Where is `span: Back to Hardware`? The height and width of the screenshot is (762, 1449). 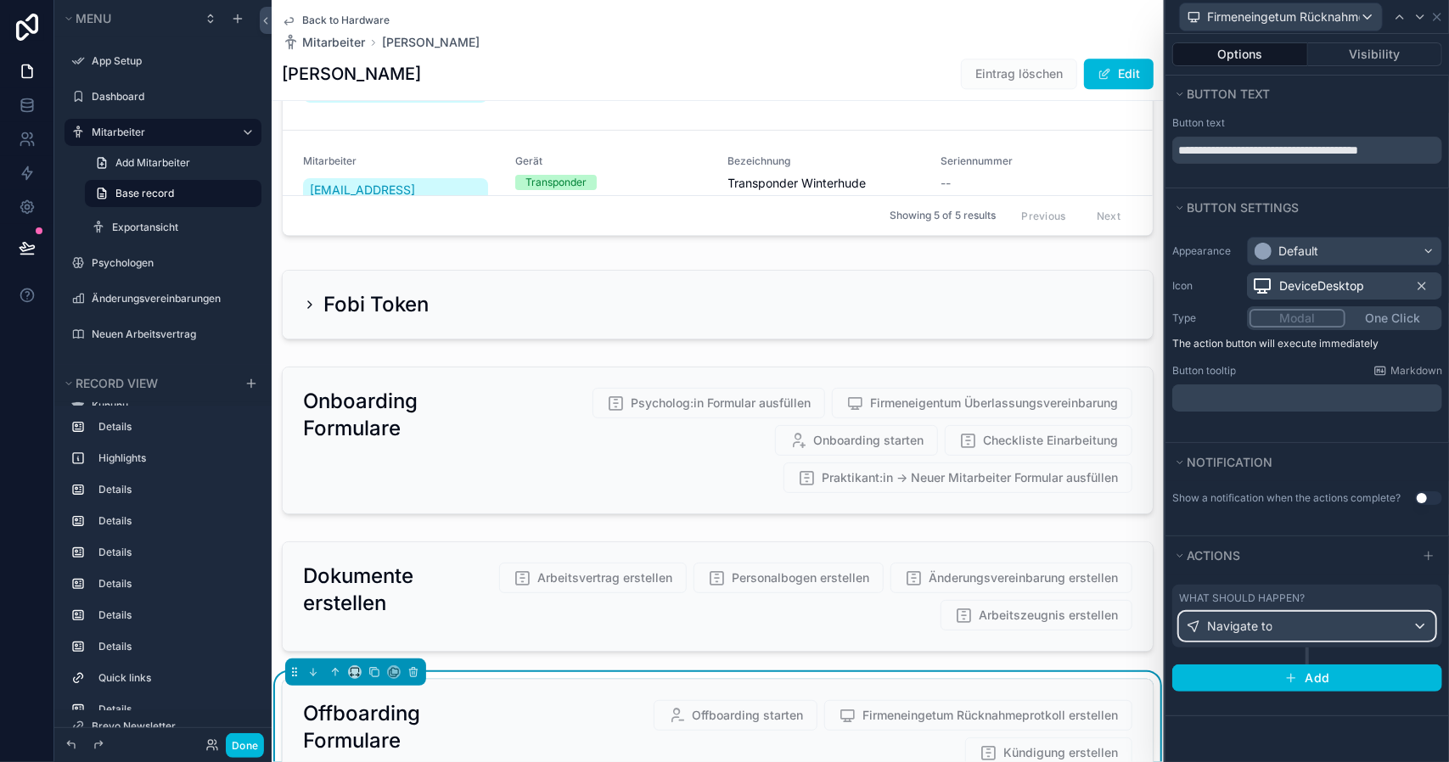
span: Back to Hardware is located at coordinates (345, 20).